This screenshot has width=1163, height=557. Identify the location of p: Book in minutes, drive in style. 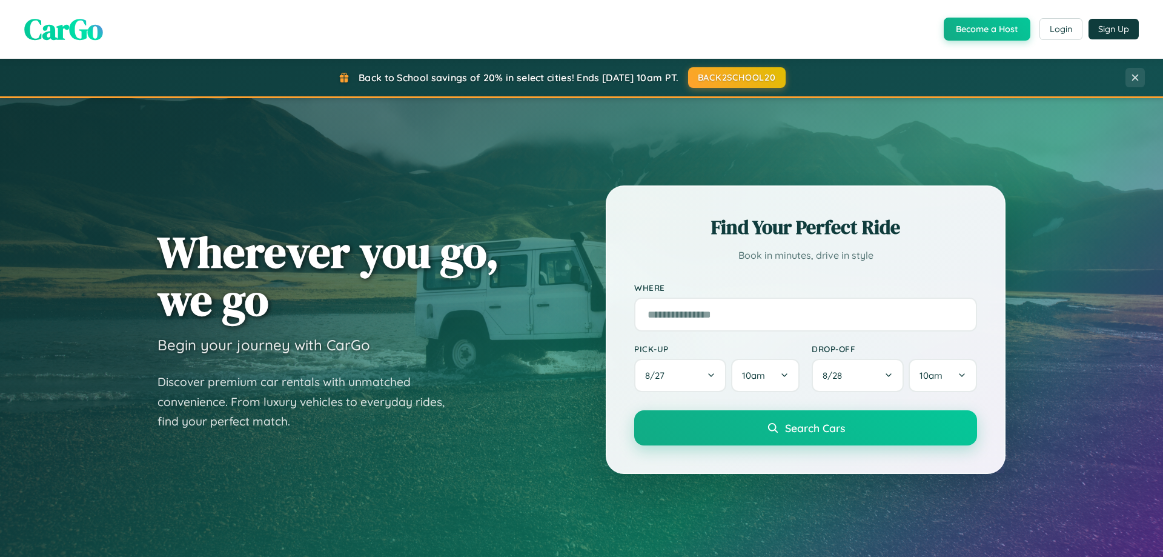
(806, 255).